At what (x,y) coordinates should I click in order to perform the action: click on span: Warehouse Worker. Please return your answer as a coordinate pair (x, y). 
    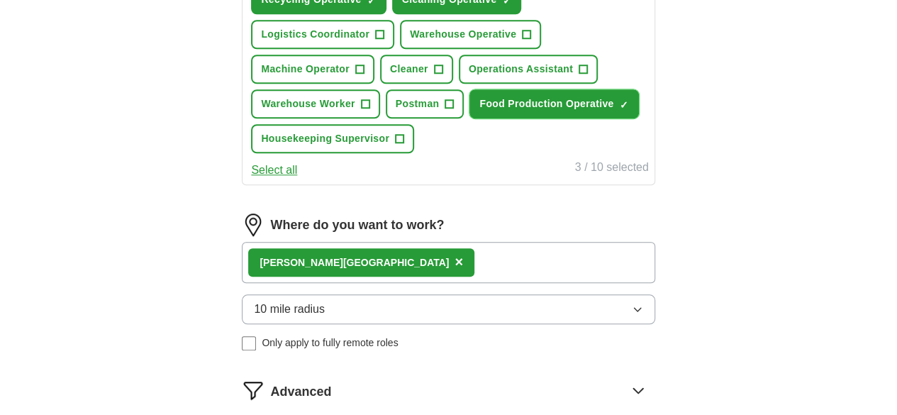
    Looking at the image, I should click on (308, 104).